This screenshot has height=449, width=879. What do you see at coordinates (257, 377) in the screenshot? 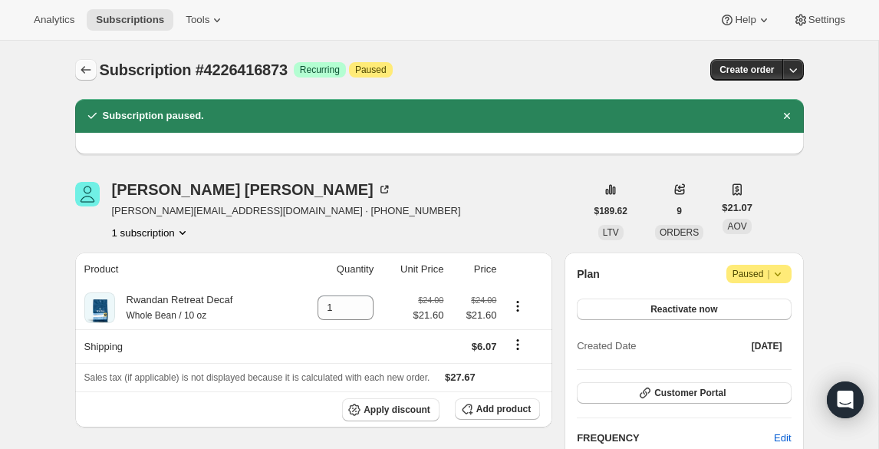
I see `span: Sales tax (if applicable) is not displayed because it is calculated with each new order.` at bounding box center [257, 377].